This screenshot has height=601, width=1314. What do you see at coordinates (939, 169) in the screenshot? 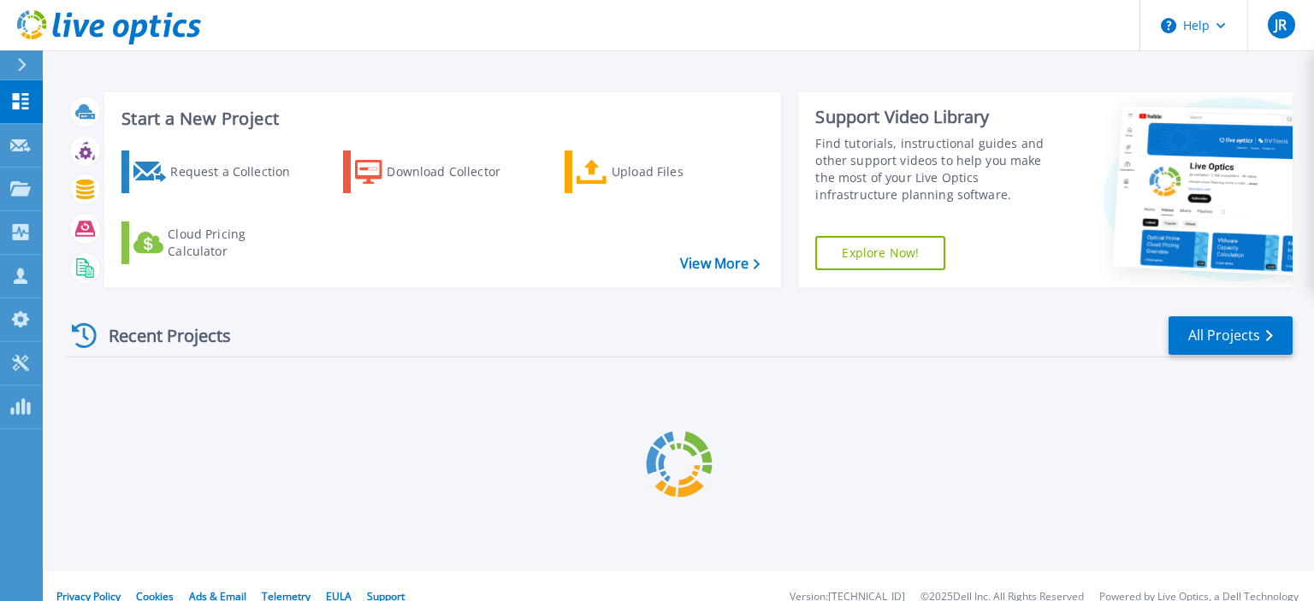
I see `div: Find tutorials, instructional guides and other support videos to help you make the most of your L...` at bounding box center [939, 169].